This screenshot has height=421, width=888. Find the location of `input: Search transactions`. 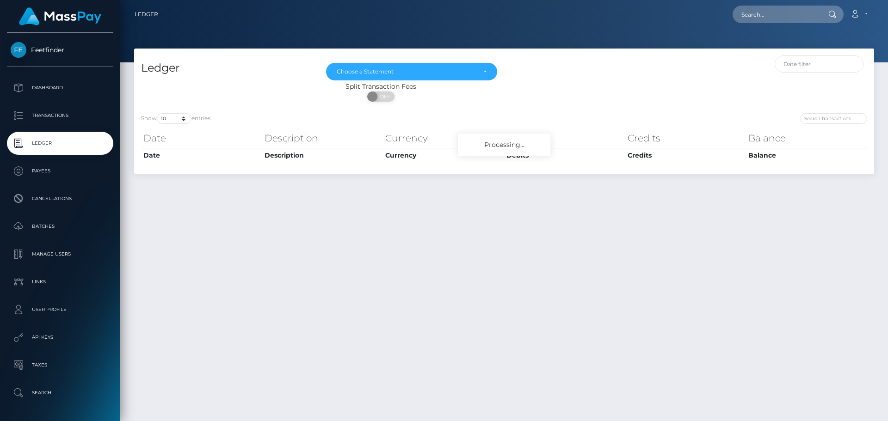

input: Search transactions is located at coordinates (833, 118).